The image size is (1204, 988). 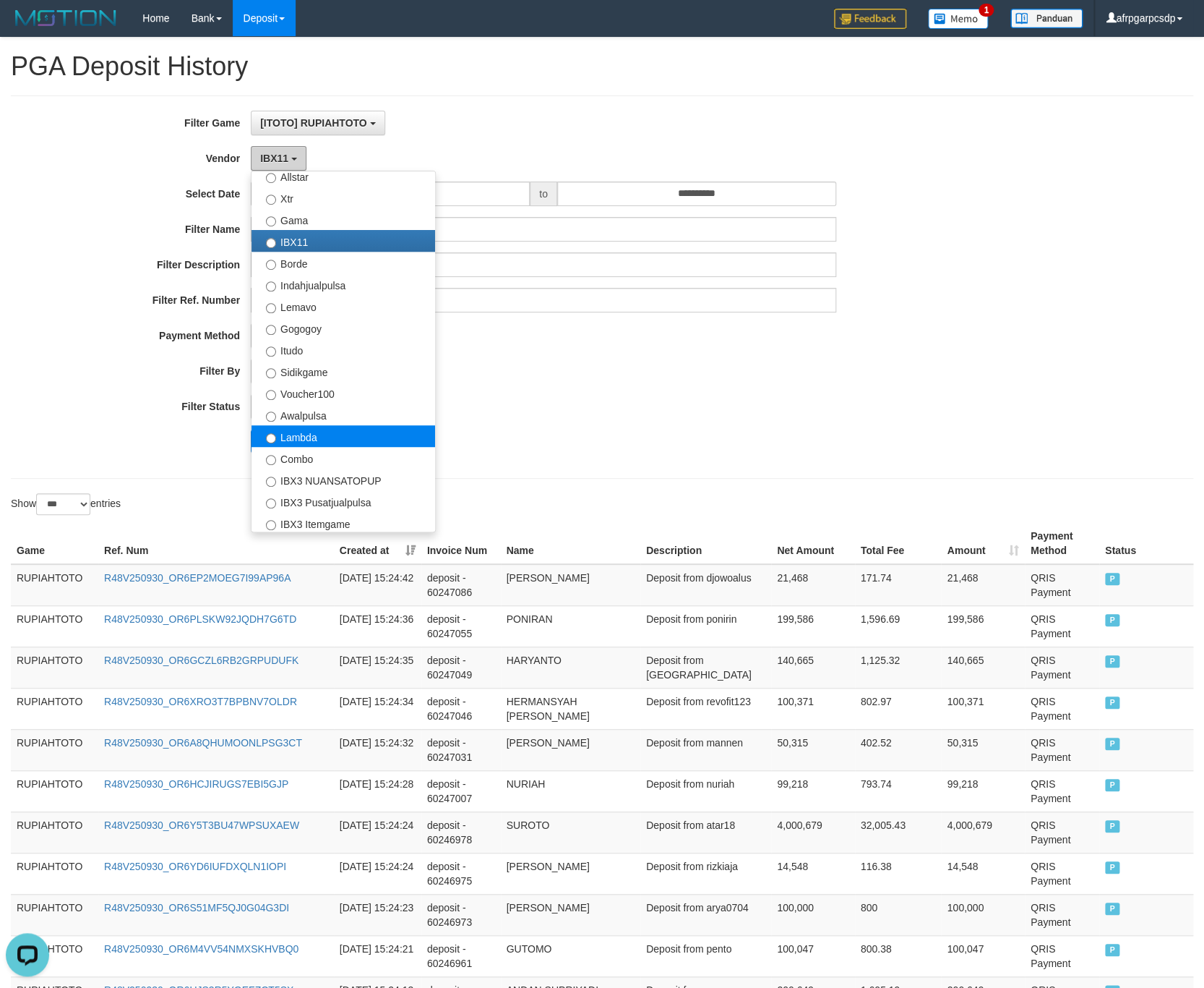 What do you see at coordinates (344, 219) in the screenshot?
I see `label: Gama` at bounding box center [344, 219].